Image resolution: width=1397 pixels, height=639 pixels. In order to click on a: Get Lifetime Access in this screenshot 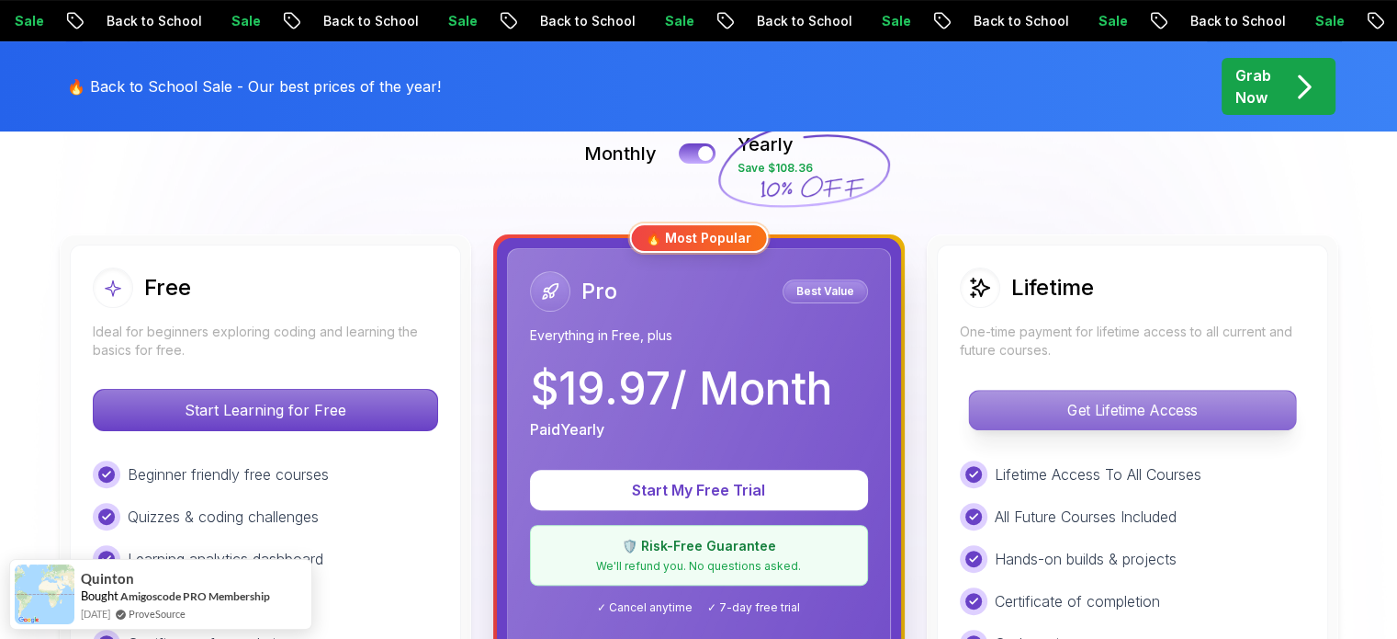, I will do `click(1133, 410)`.